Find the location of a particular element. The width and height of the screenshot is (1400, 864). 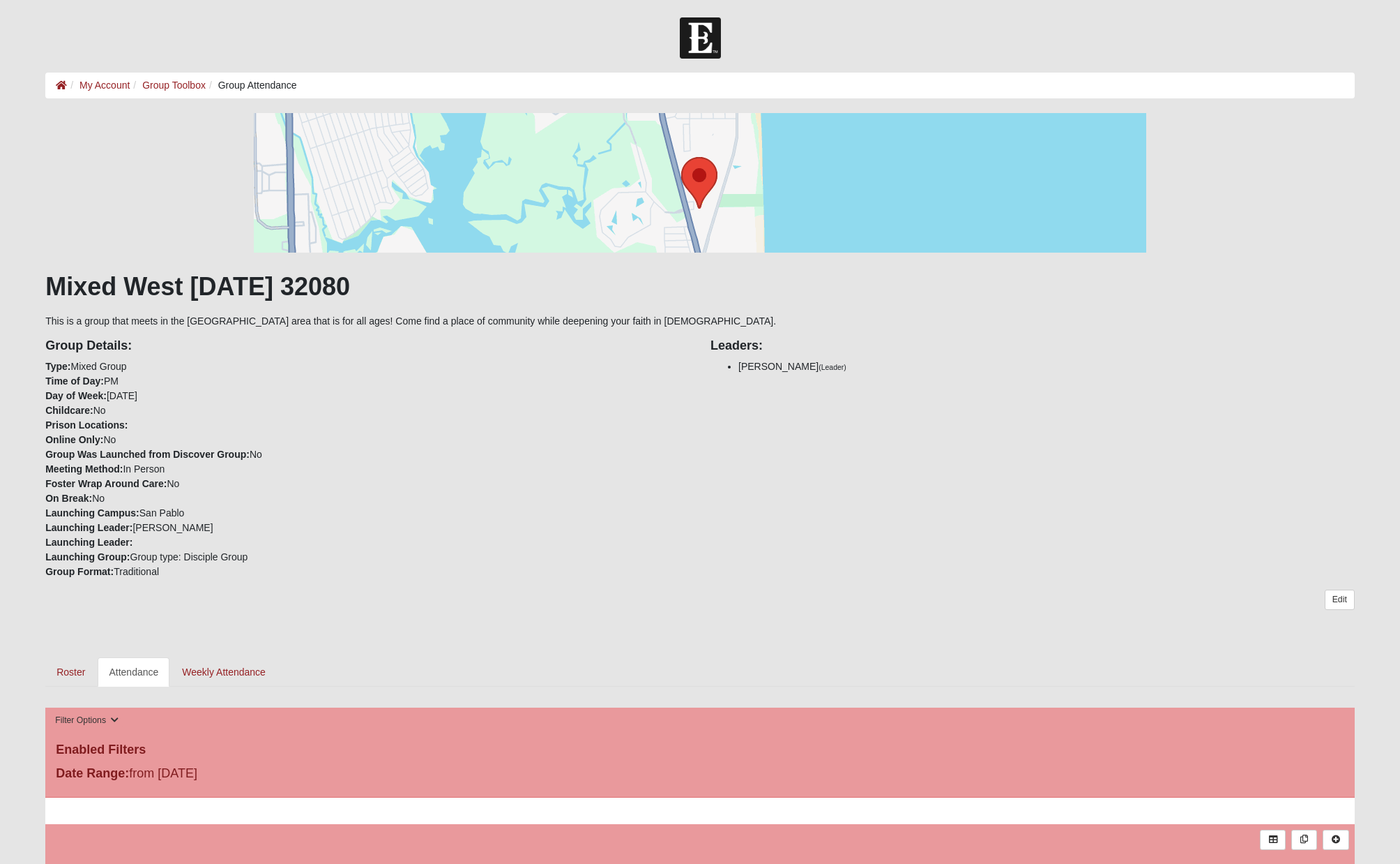

a: Attendance is located at coordinates (133, 672).